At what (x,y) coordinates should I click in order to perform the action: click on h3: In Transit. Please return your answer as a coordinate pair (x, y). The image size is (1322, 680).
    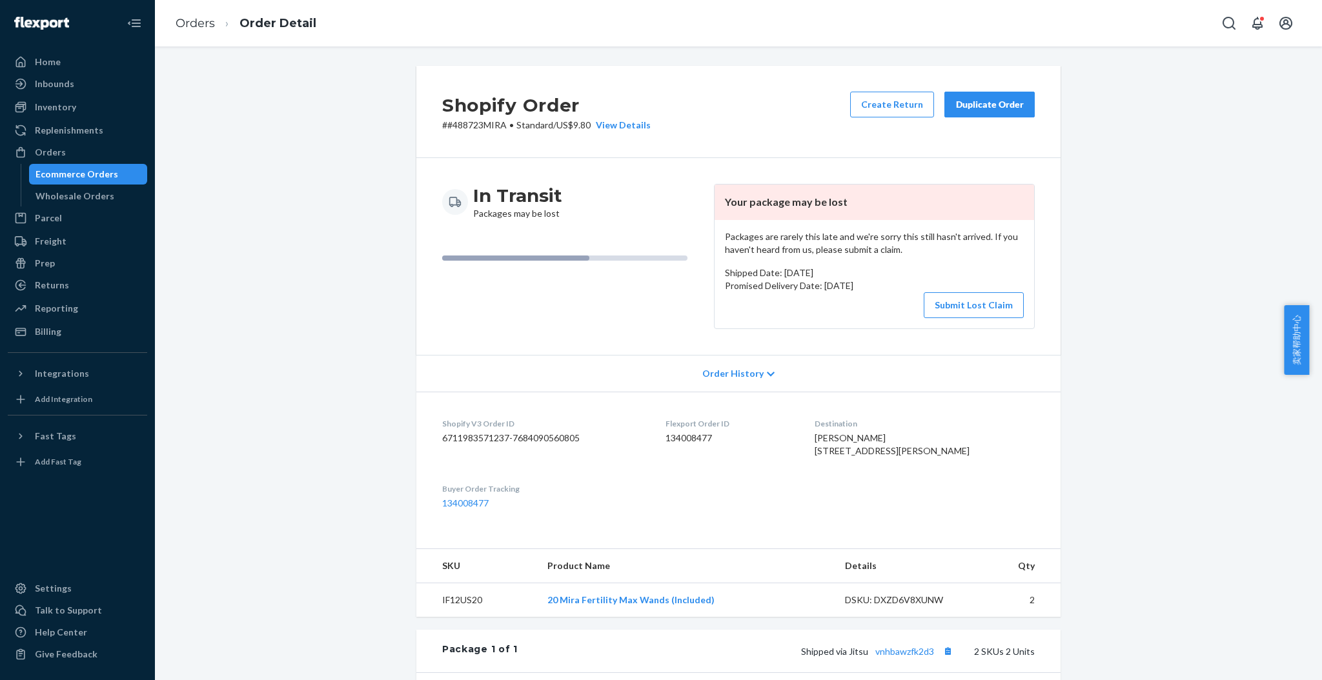
    Looking at the image, I should click on (518, 196).